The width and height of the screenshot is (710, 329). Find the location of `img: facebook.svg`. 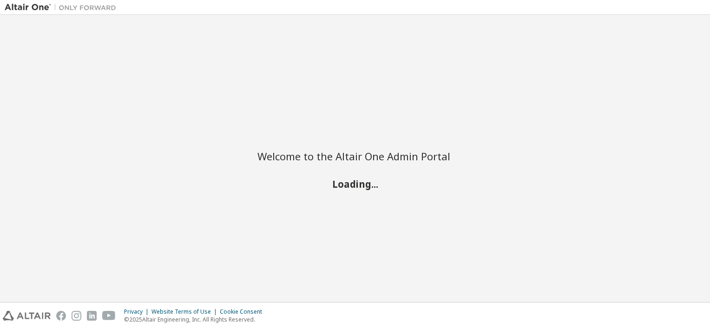

img: facebook.svg is located at coordinates (61, 316).